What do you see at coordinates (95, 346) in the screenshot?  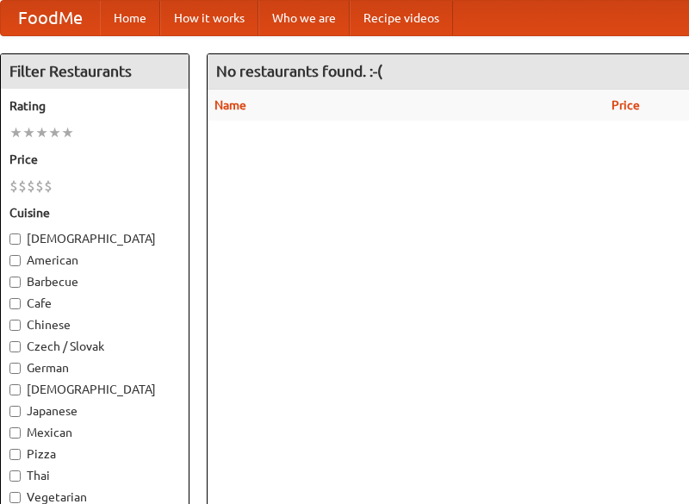 I see `label: Czech / Slovak` at bounding box center [95, 346].